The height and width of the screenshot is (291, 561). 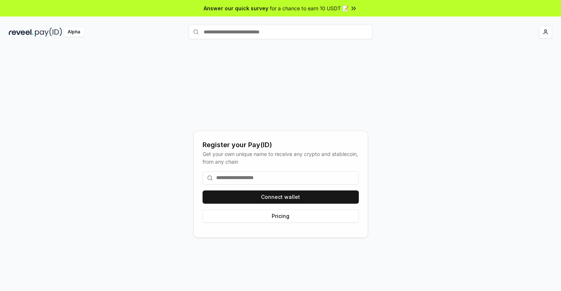 What do you see at coordinates (280, 145) in the screenshot?
I see `div: Register your Pay(ID)` at bounding box center [280, 145].